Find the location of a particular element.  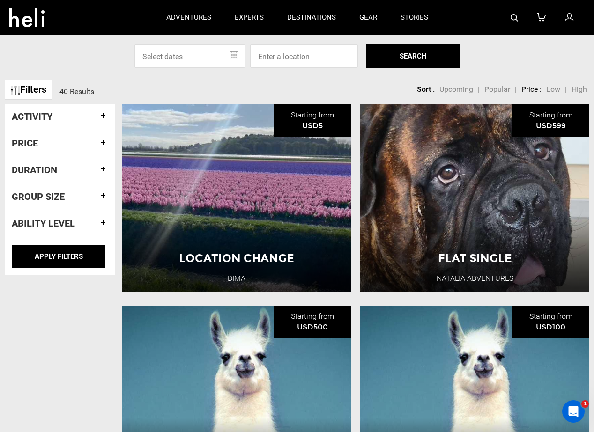

li: Sort : is located at coordinates (426, 89).